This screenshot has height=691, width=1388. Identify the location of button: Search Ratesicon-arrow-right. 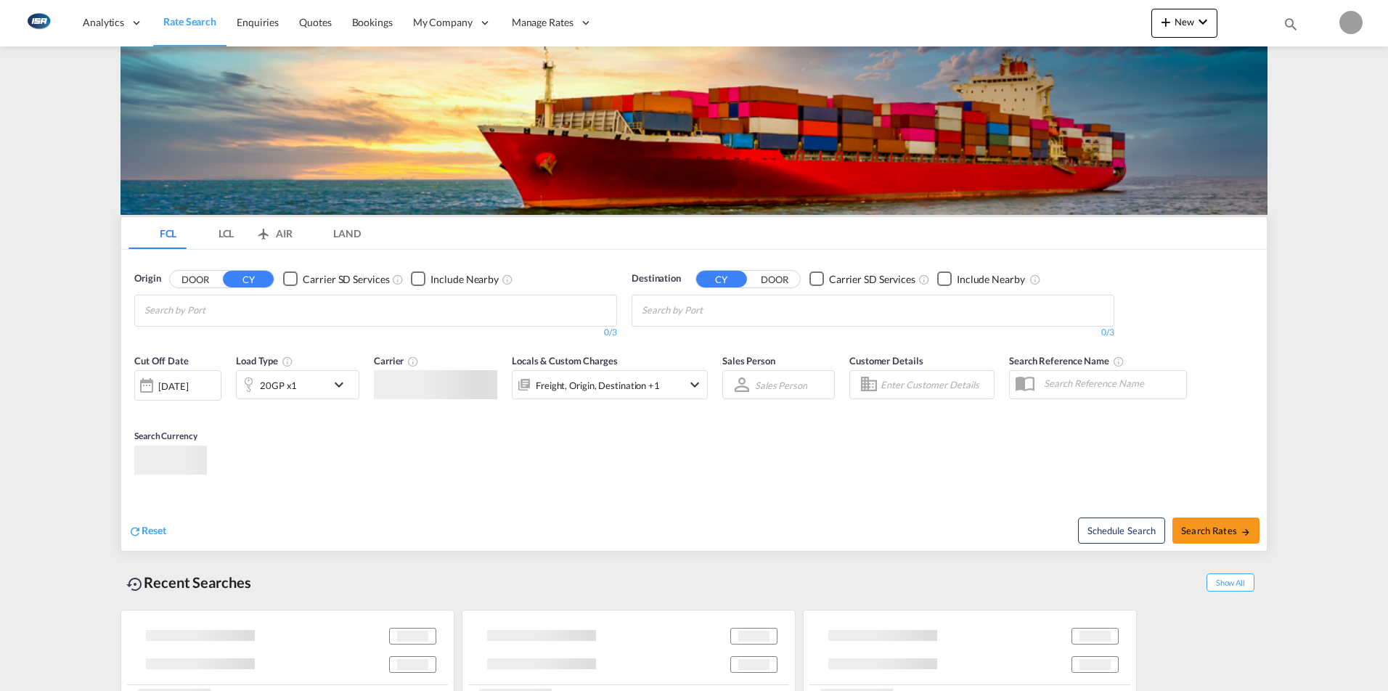
(1216, 531).